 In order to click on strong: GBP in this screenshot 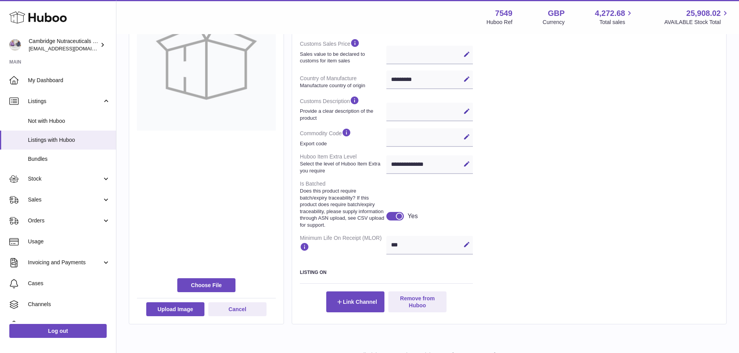, I will do `click(556, 13)`.